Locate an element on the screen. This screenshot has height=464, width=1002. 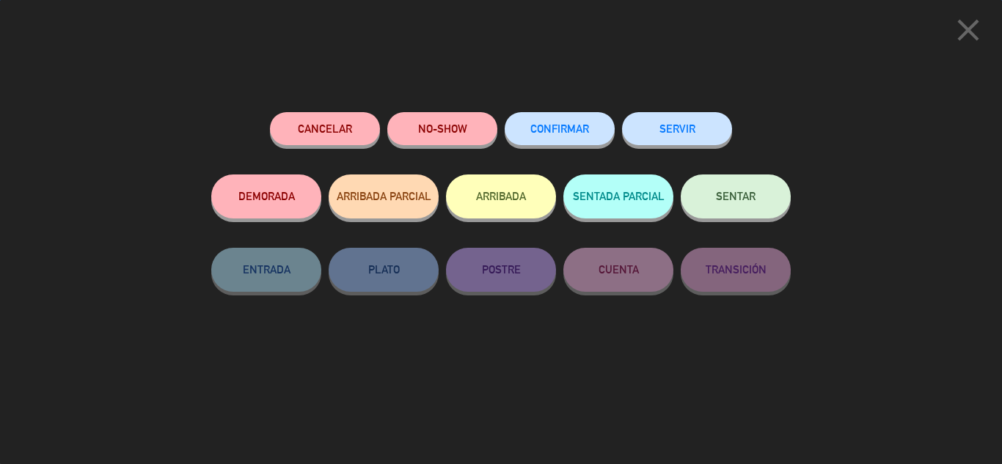
span: SENTAR is located at coordinates (736, 196).